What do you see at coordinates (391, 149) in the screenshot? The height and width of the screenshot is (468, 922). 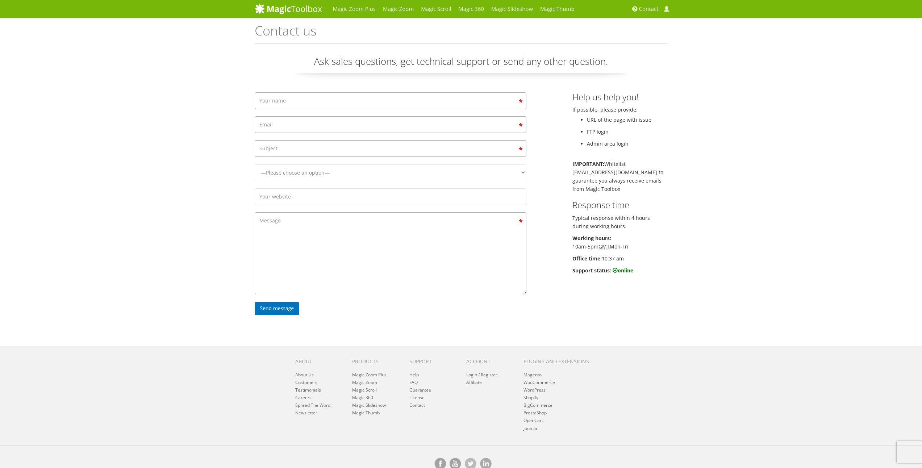 I see `input: Subject` at bounding box center [391, 149].